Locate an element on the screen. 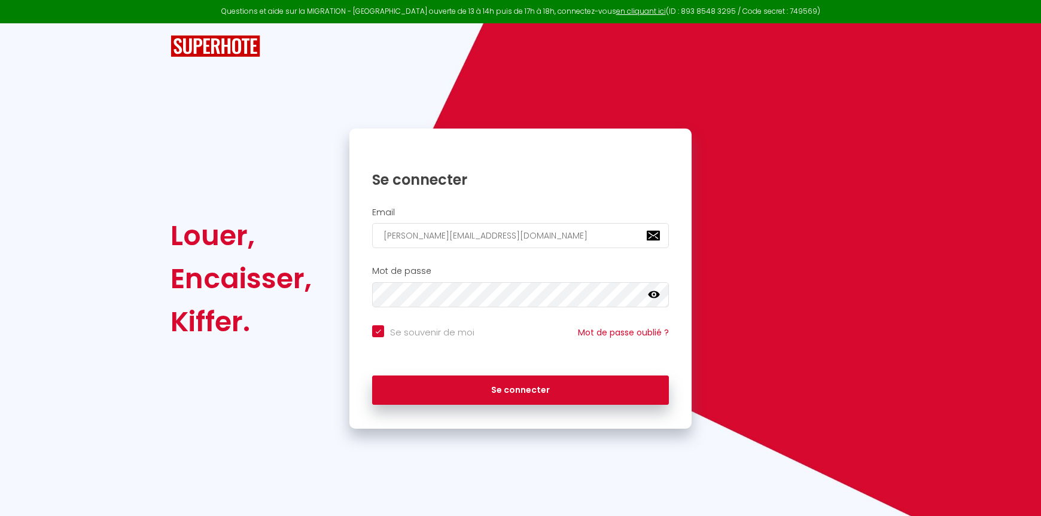 This screenshot has width=1041, height=516. h2: Email is located at coordinates (520, 212).